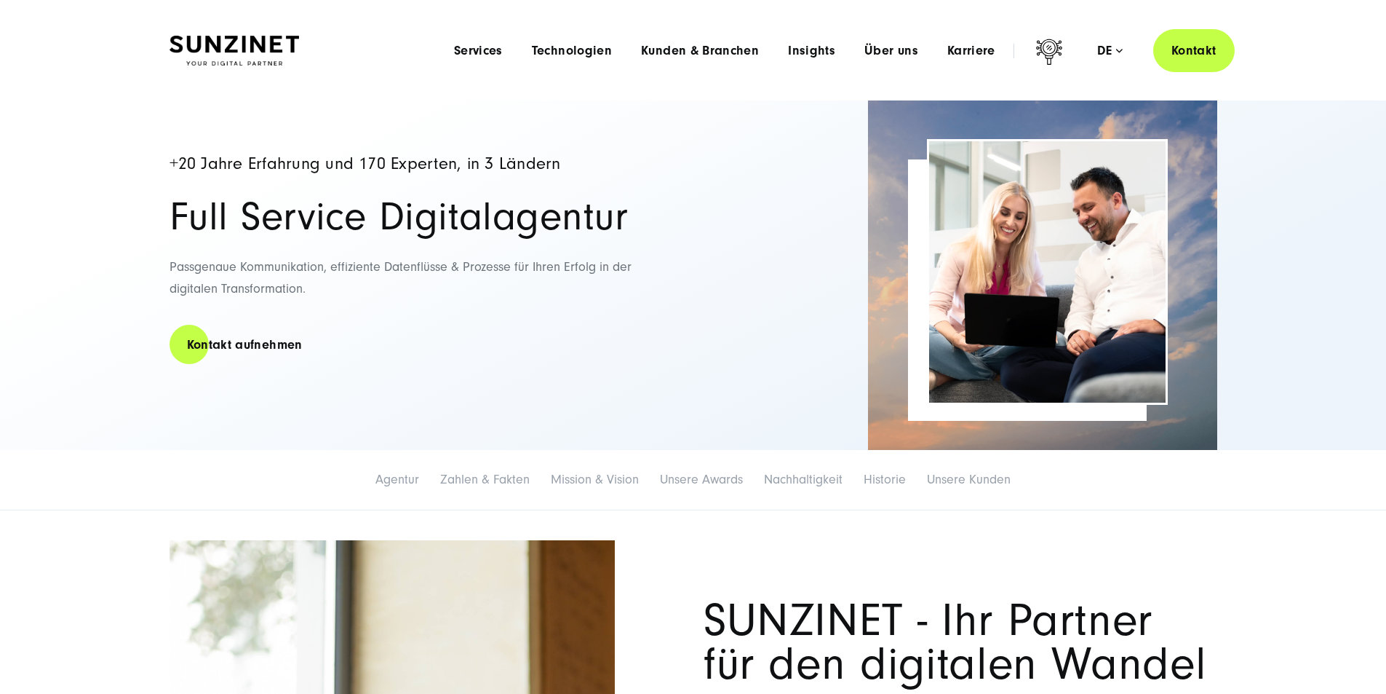 The image size is (1386, 694). Describe the element at coordinates (478, 51) in the screenshot. I see `a: Services` at that location.